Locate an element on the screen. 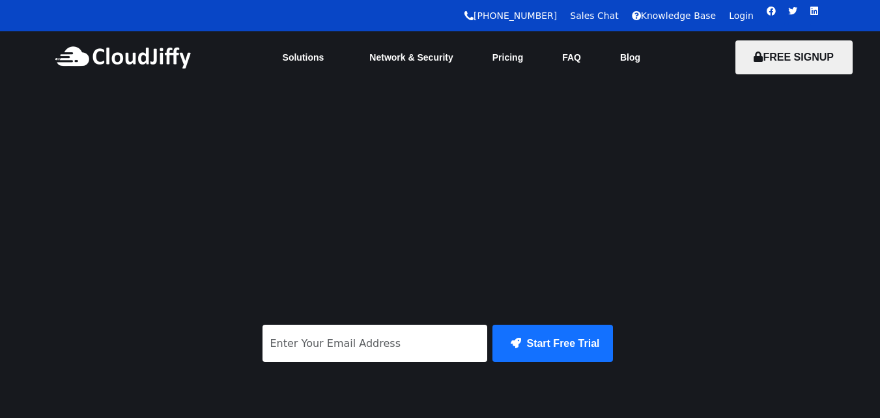 The height and width of the screenshot is (418, 880). a: Solutions is located at coordinates (307, 57).